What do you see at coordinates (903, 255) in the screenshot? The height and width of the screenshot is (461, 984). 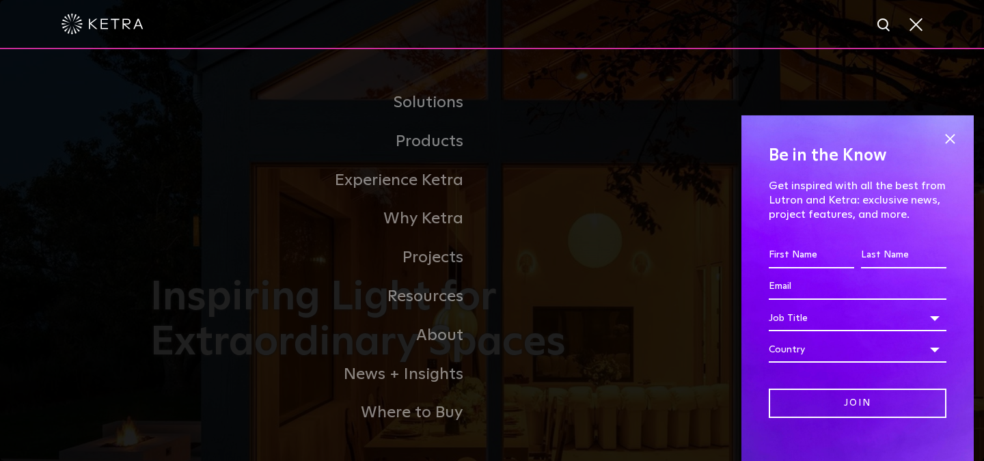 I see `input: Last Name` at bounding box center [903, 255].